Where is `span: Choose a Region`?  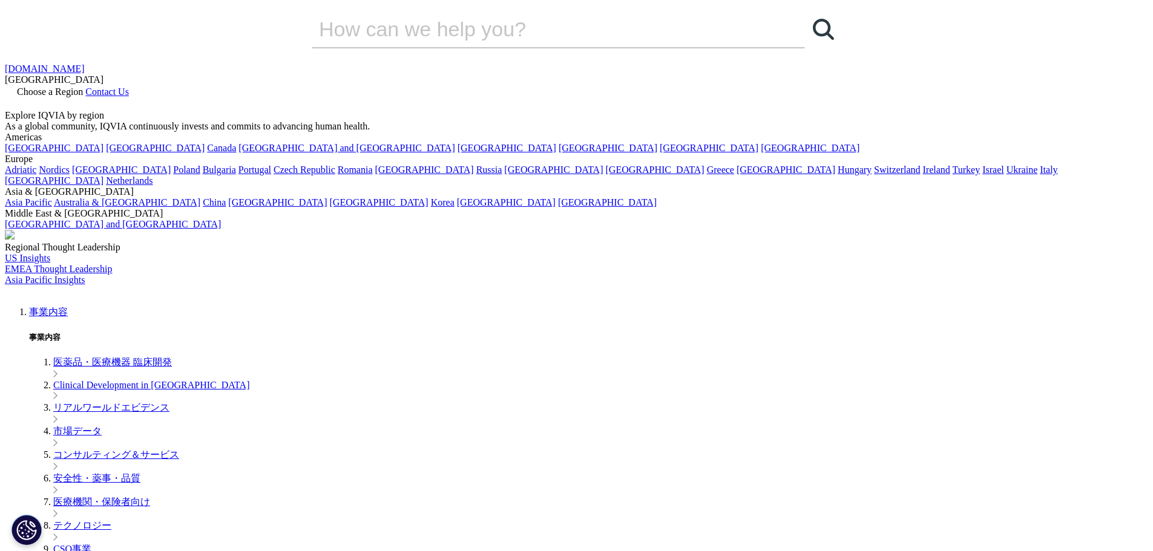 span: Choose a Region is located at coordinates (50, 91).